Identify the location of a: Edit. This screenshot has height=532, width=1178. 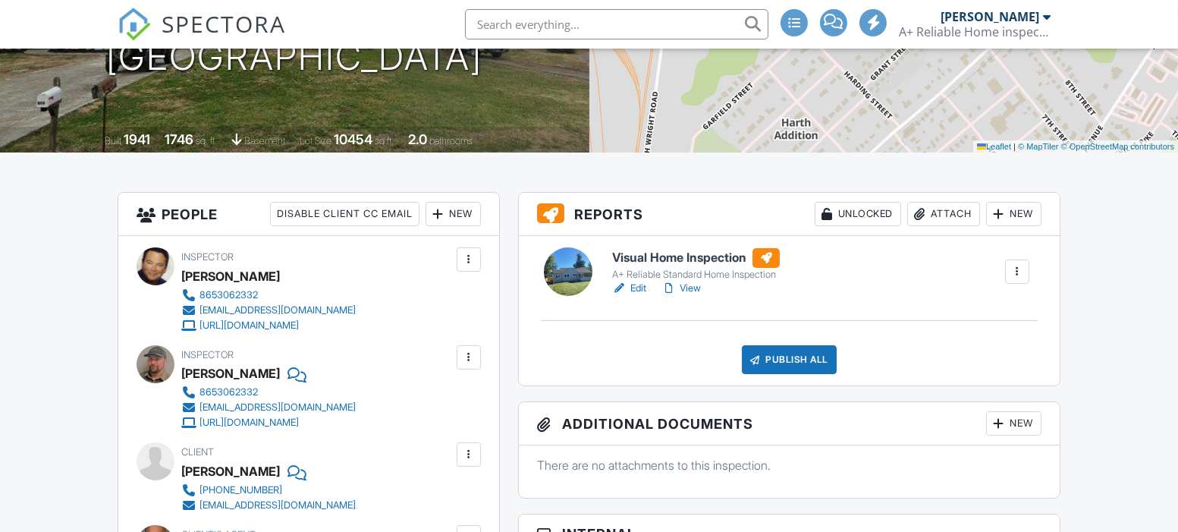
(629, 288).